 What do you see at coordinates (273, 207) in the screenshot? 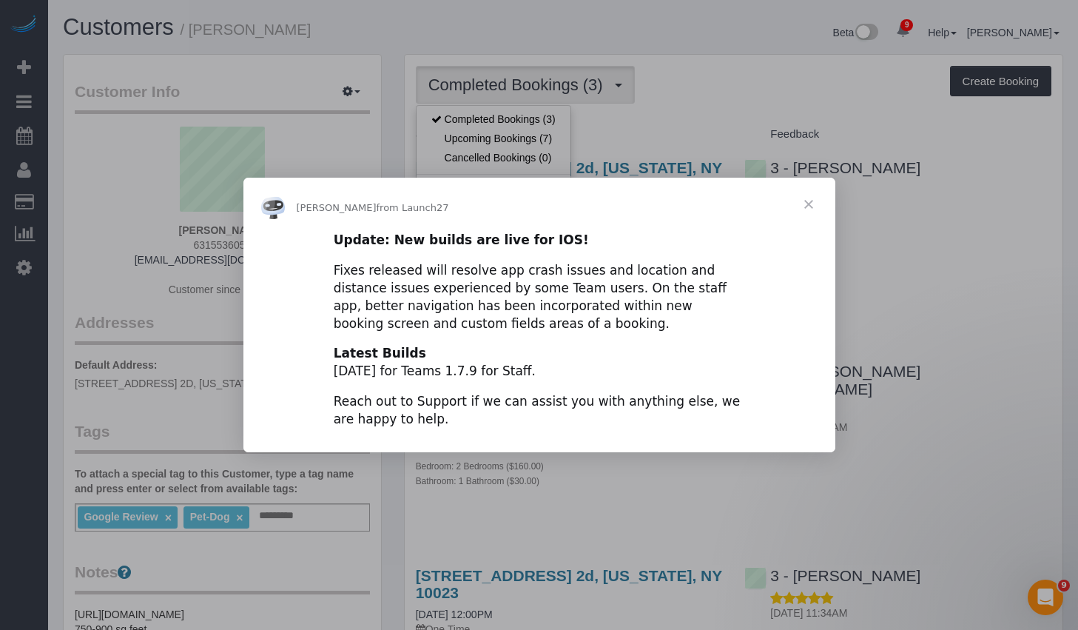
I see `img: Profile image for Ellie` at bounding box center [273, 207].